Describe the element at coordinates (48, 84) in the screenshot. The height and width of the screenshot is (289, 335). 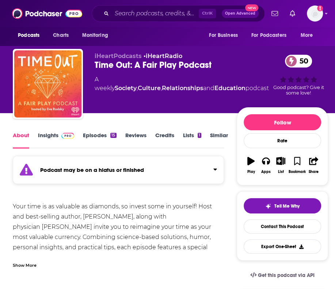
I see `img: Time Out: A Fair Play Podcast` at that location.